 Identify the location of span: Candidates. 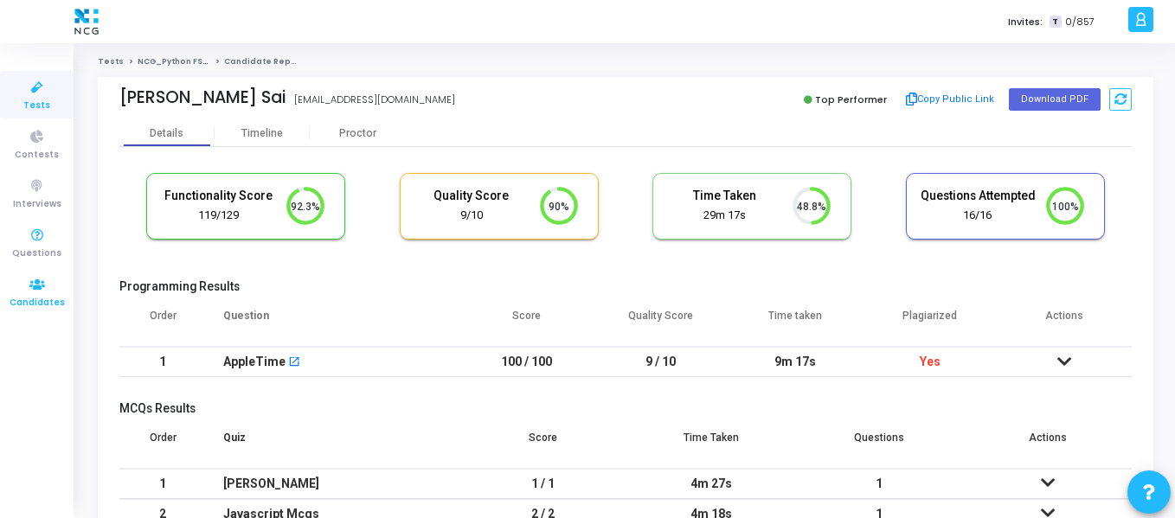
(37, 303).